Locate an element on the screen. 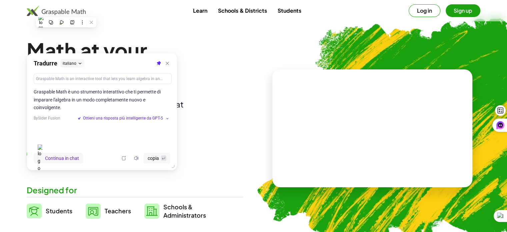  button: Sign up is located at coordinates (463, 11).